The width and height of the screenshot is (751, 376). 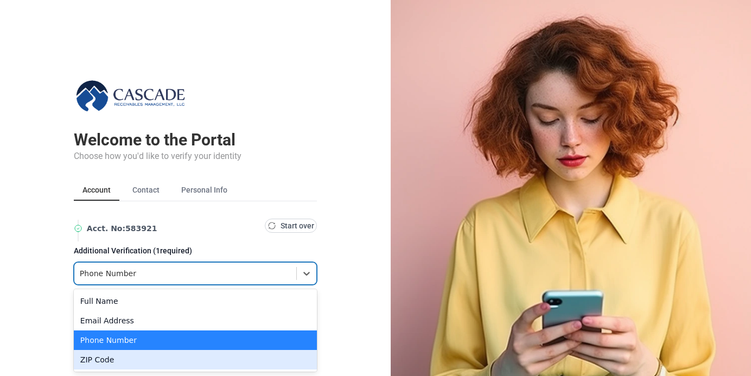 I want to click on button: Account, so click(x=97, y=191).